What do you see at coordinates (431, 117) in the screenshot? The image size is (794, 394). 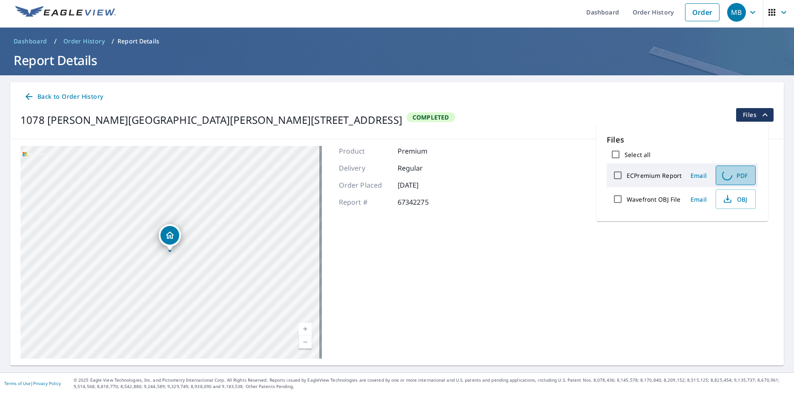 I see `span: Completed` at bounding box center [431, 117].